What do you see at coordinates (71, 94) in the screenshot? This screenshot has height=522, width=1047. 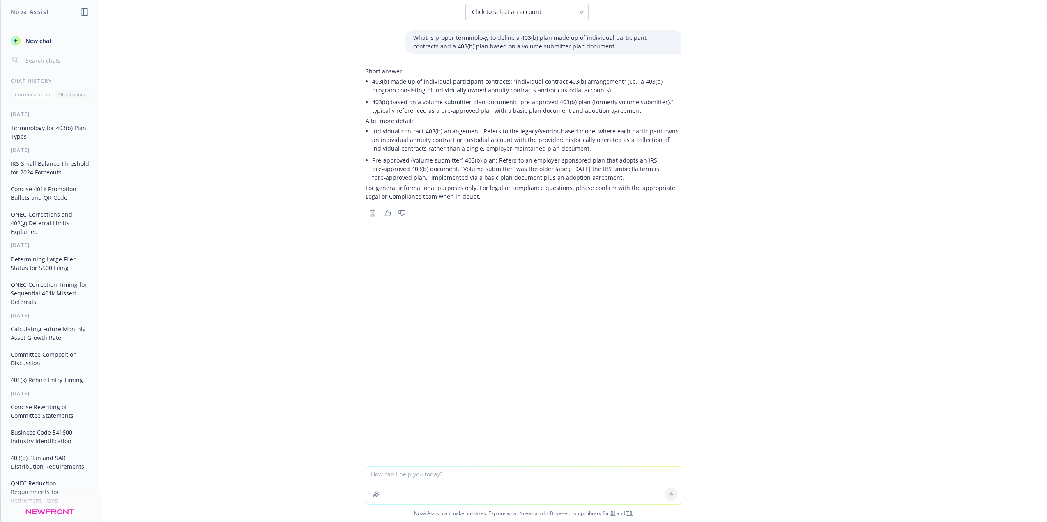 I see `p: All accounts` at bounding box center [71, 94].